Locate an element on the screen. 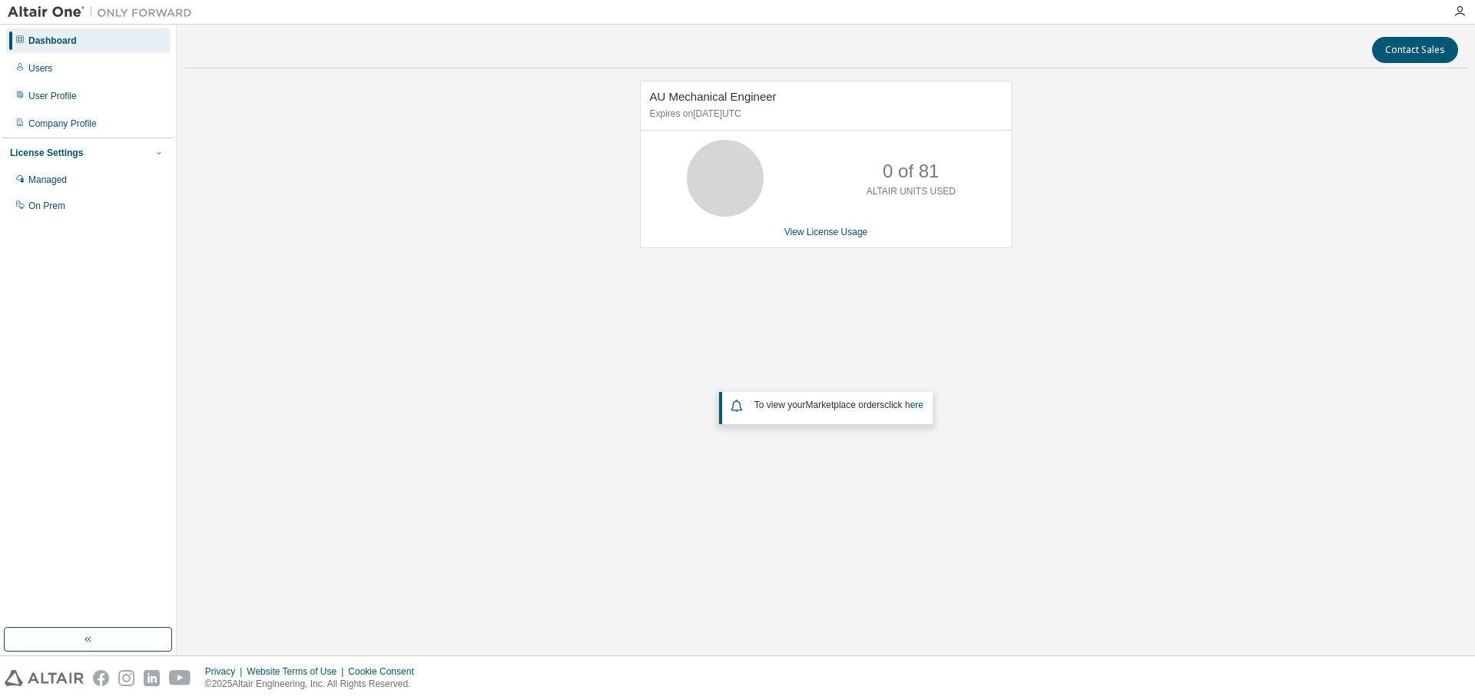 The width and height of the screenshot is (1475, 700). a: View License Usage is located at coordinates (826, 232).